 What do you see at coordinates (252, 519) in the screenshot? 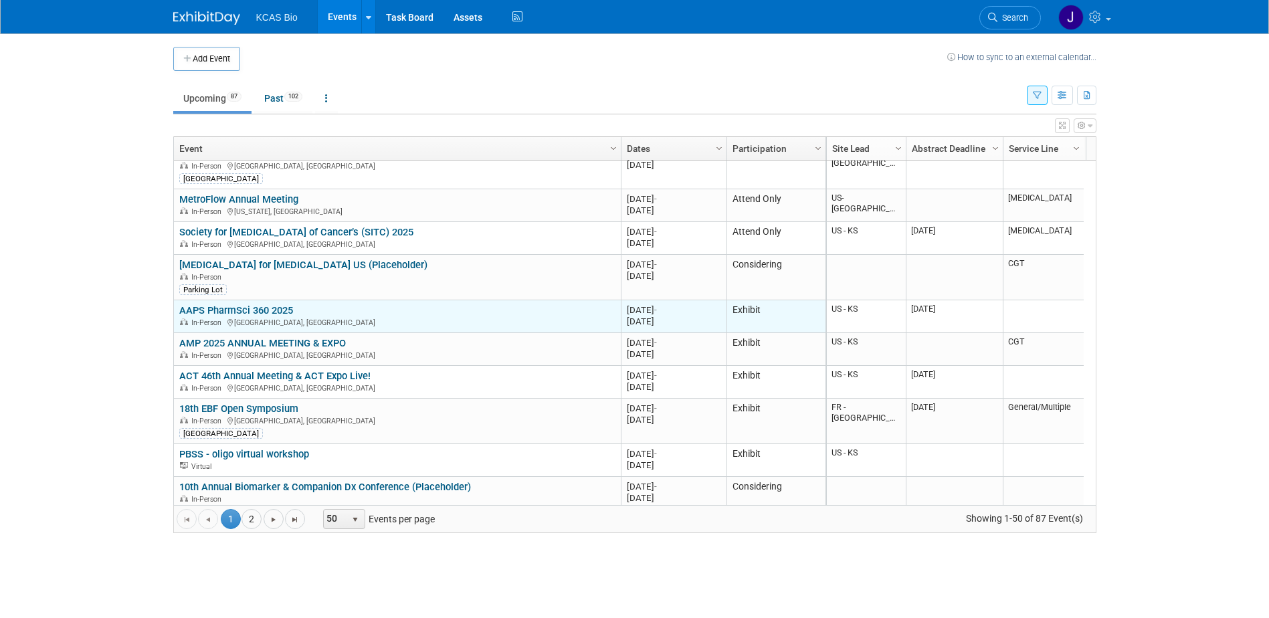
I see `a: 2` at bounding box center [252, 519].